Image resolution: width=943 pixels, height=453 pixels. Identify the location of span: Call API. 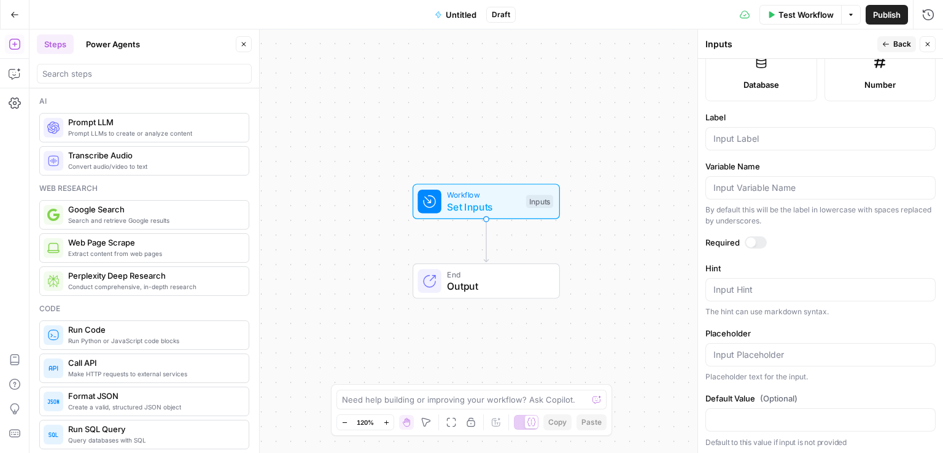
(153, 363).